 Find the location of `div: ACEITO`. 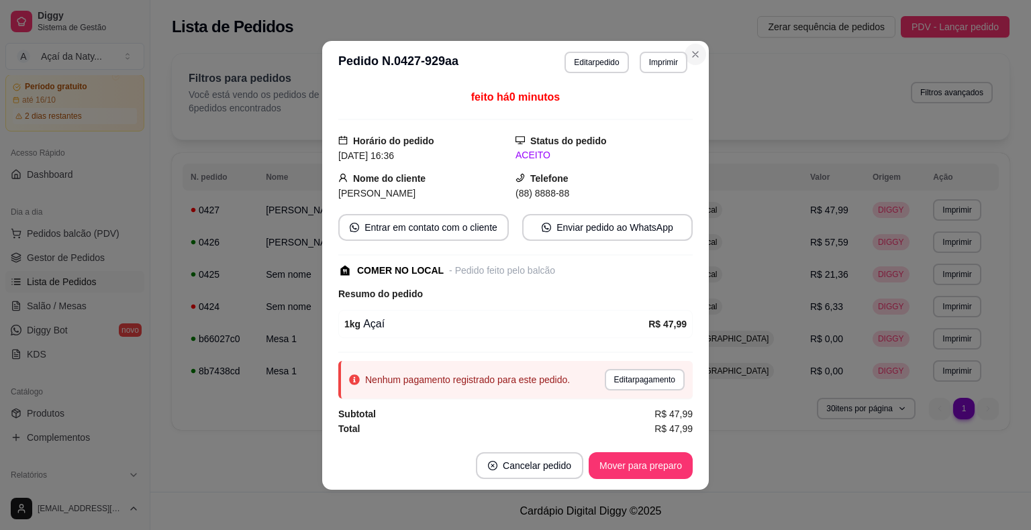

div: ACEITO is located at coordinates (604, 155).